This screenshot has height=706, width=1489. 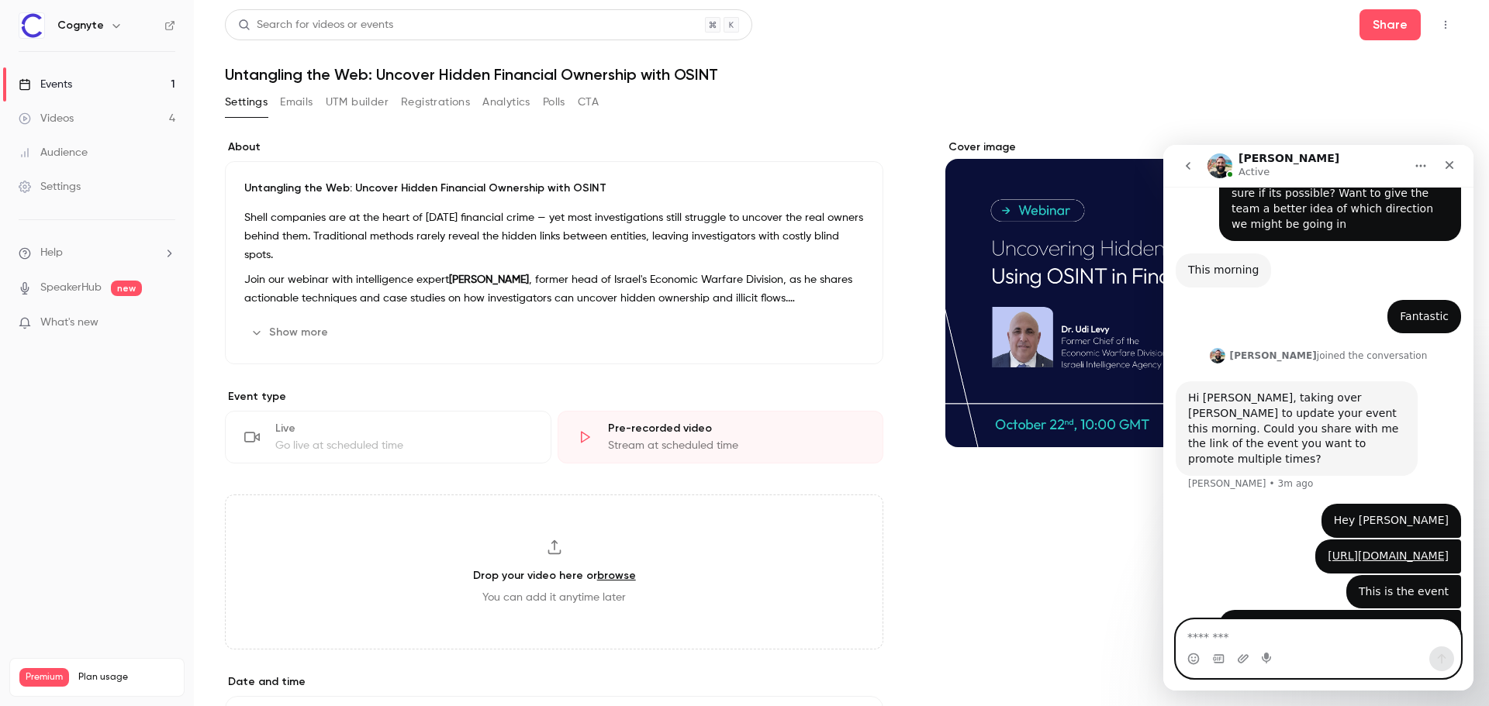 I want to click on div: Events, so click(x=45, y=85).